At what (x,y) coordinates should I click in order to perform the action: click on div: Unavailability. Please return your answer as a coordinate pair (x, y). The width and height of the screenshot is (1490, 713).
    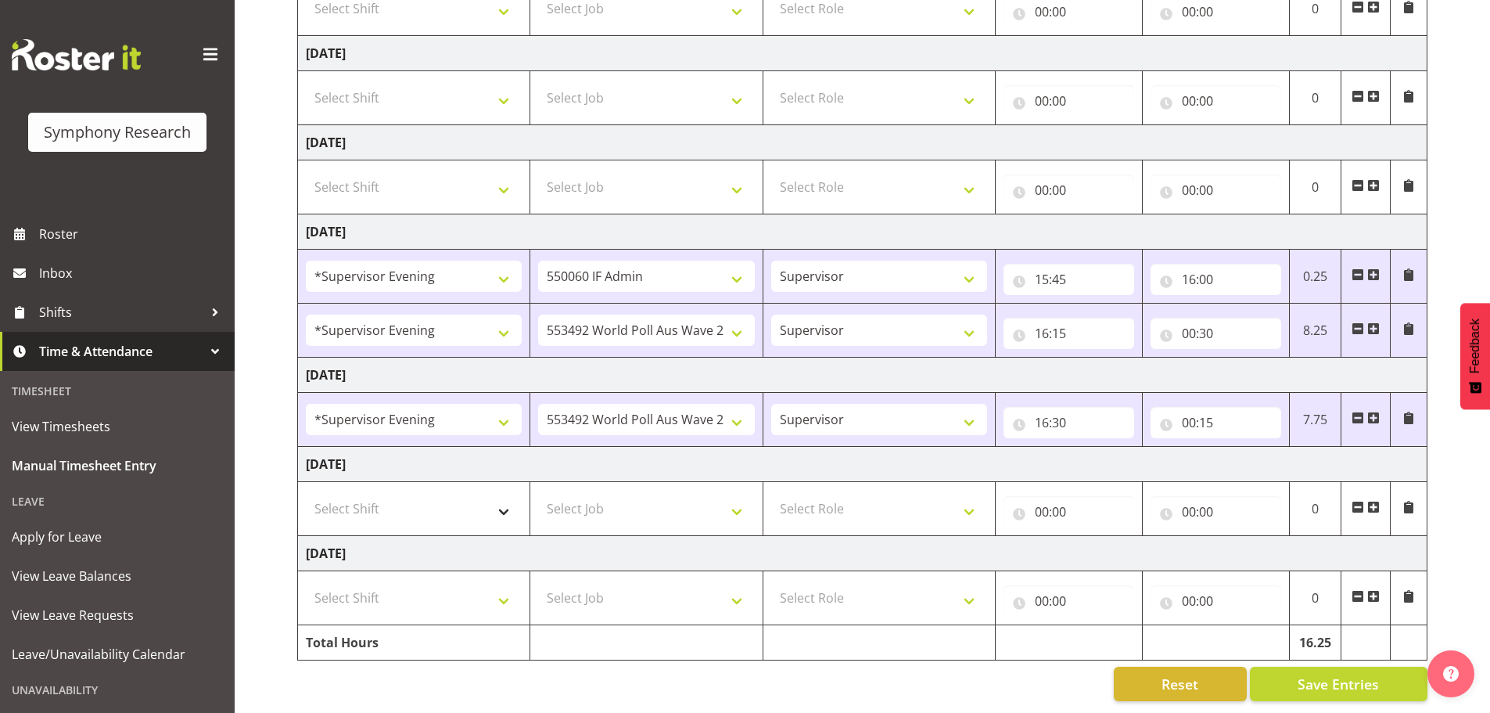
    Looking at the image, I should click on (117, 689).